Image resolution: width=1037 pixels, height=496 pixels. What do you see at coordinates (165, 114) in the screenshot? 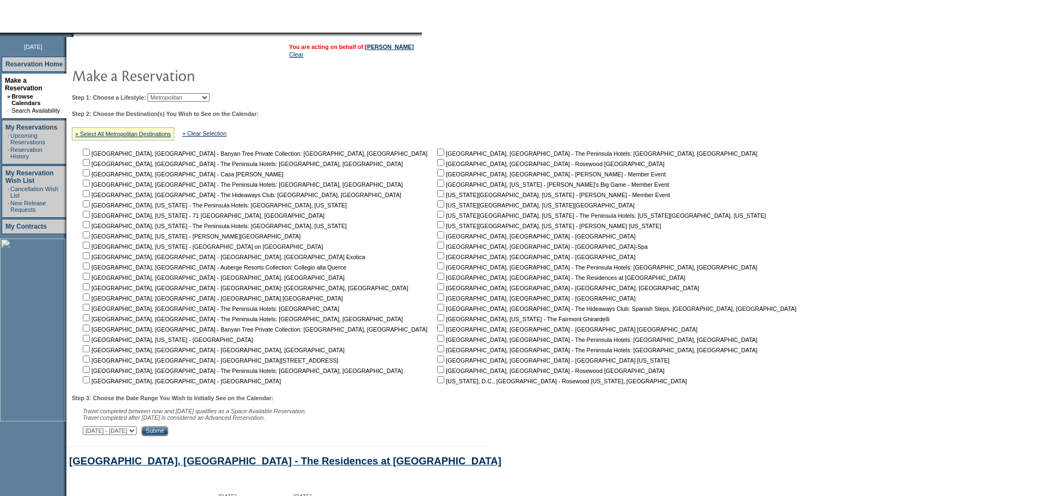
I see `b: Step 2: Choose the Destination(s) You Wish to See on the Calendar:` at bounding box center [165, 114].